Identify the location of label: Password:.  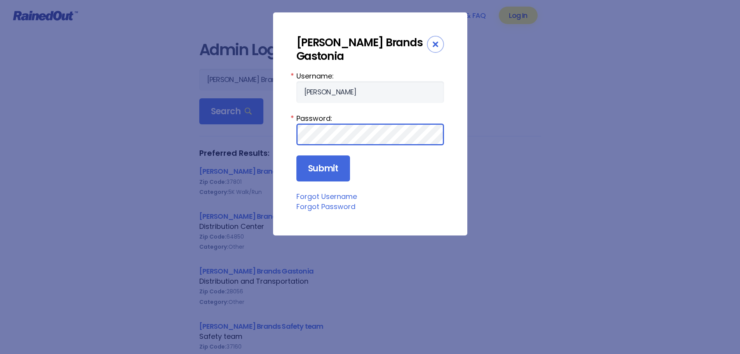
(370, 118).